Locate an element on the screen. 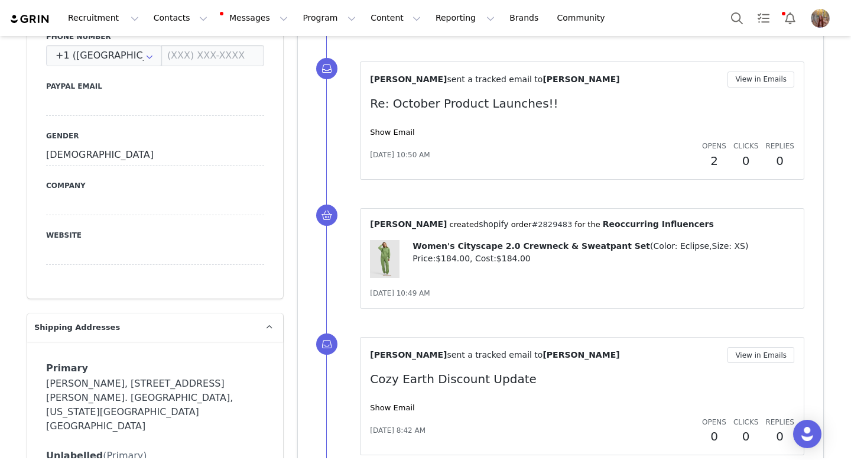  label: Phone Number is located at coordinates (155, 37).